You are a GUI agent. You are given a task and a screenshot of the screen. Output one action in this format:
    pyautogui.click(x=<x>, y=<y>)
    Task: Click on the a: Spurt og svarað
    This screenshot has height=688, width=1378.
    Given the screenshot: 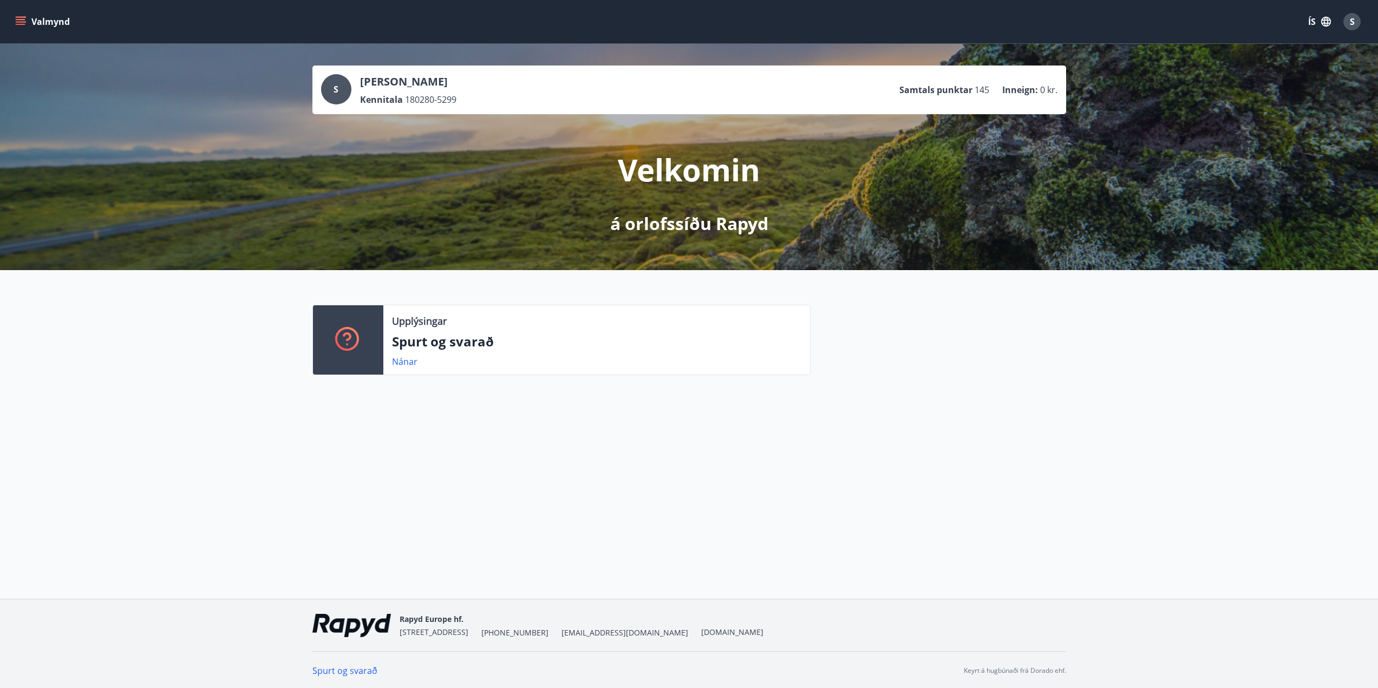 What is the action you would take?
    pyautogui.click(x=345, y=671)
    